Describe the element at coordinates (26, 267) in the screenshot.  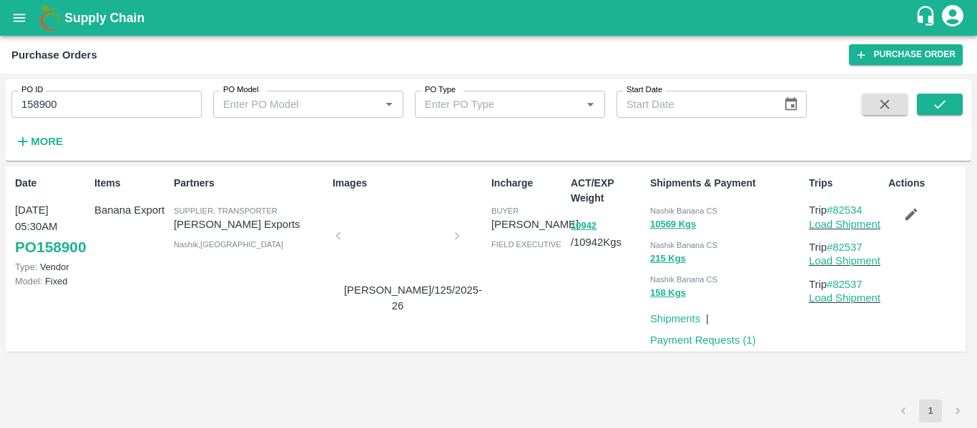
I see `span: Type:` at that location.